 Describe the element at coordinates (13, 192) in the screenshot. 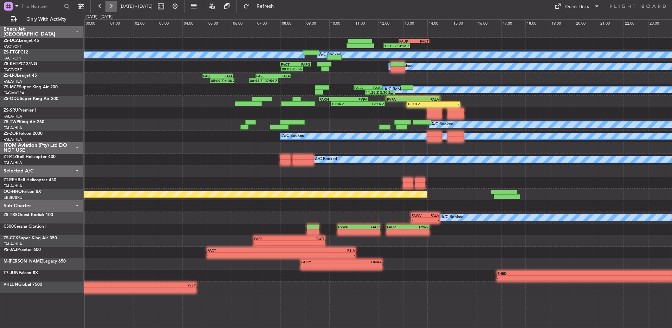

I see `span: OO-HHO` at that location.